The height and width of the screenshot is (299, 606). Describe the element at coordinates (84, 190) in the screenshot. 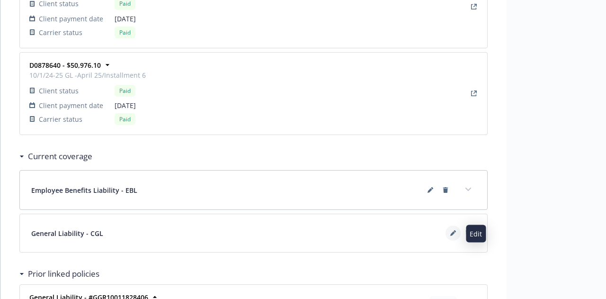

I see `span: Employee Benefits Liability - EBL` at that location.